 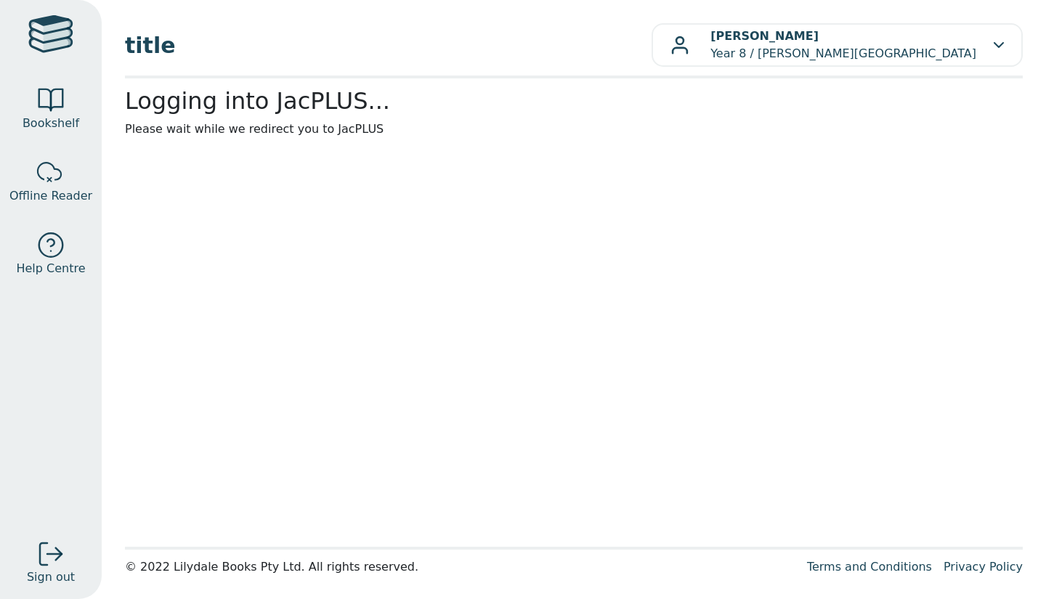 What do you see at coordinates (460, 567) in the screenshot?
I see `div: © 2022 Lilydale Books Pty Ltd. All rights reserved.` at bounding box center [460, 567].